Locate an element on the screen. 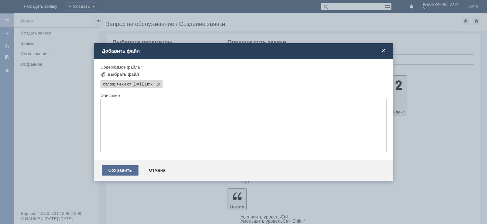 The image size is (487, 224). span: Свернуть (Ctrl + M) is located at coordinates (374, 51).